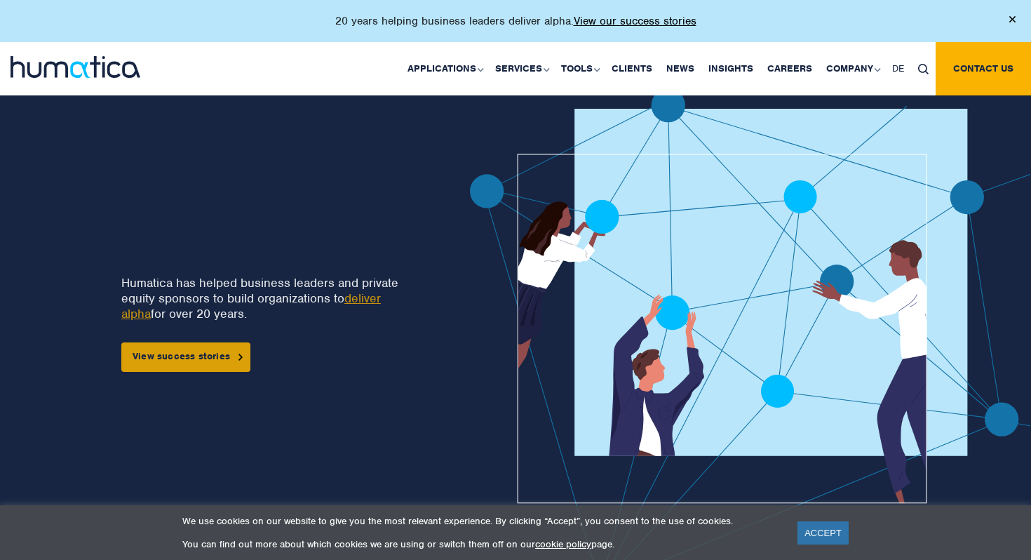  What do you see at coordinates (241, 356) in the screenshot?
I see `img: arrowicon` at bounding box center [241, 356].